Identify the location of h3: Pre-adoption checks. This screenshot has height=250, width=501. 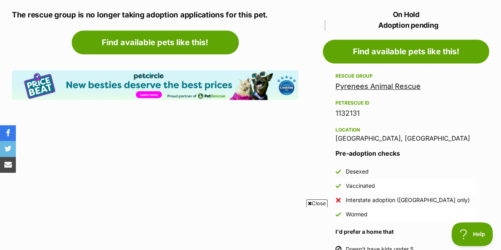
(406, 153).